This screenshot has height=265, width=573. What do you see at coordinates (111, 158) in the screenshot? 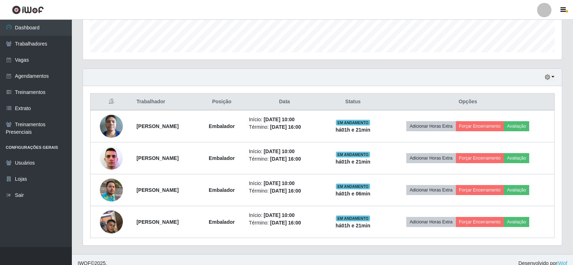
I see `img: 1743554652584.jpeg` at bounding box center [111, 158].